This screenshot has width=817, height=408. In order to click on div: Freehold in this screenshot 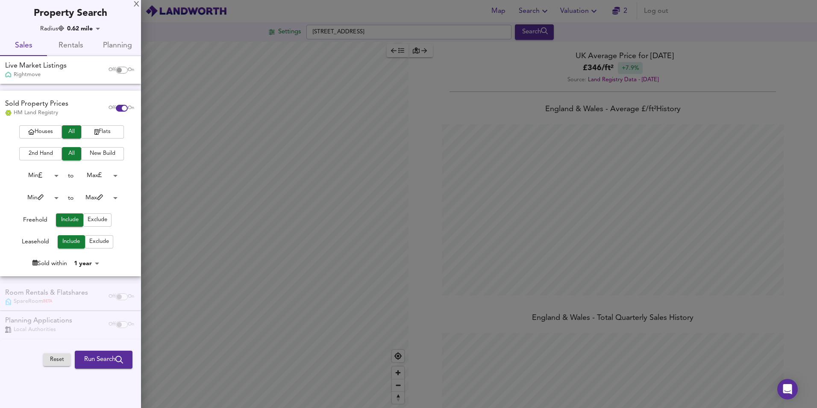, I will do `click(35, 221)`.